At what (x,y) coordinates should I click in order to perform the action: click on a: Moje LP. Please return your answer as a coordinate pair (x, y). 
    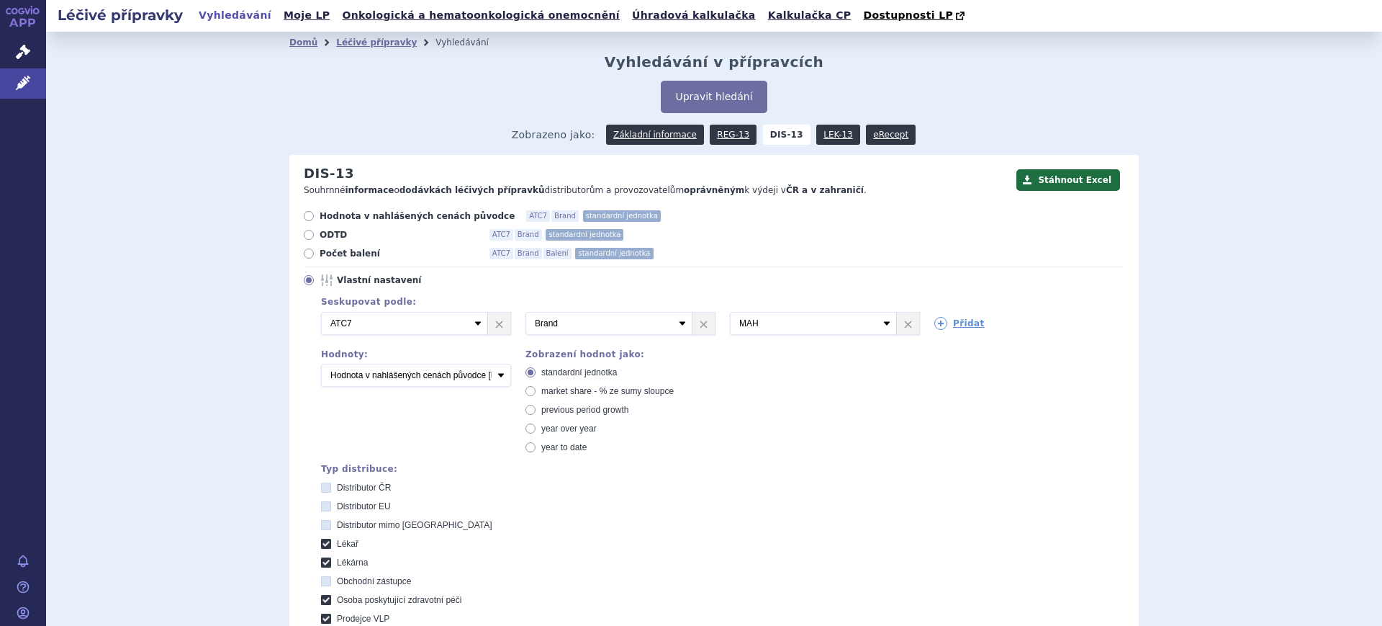
    Looking at the image, I should click on (307, 15).